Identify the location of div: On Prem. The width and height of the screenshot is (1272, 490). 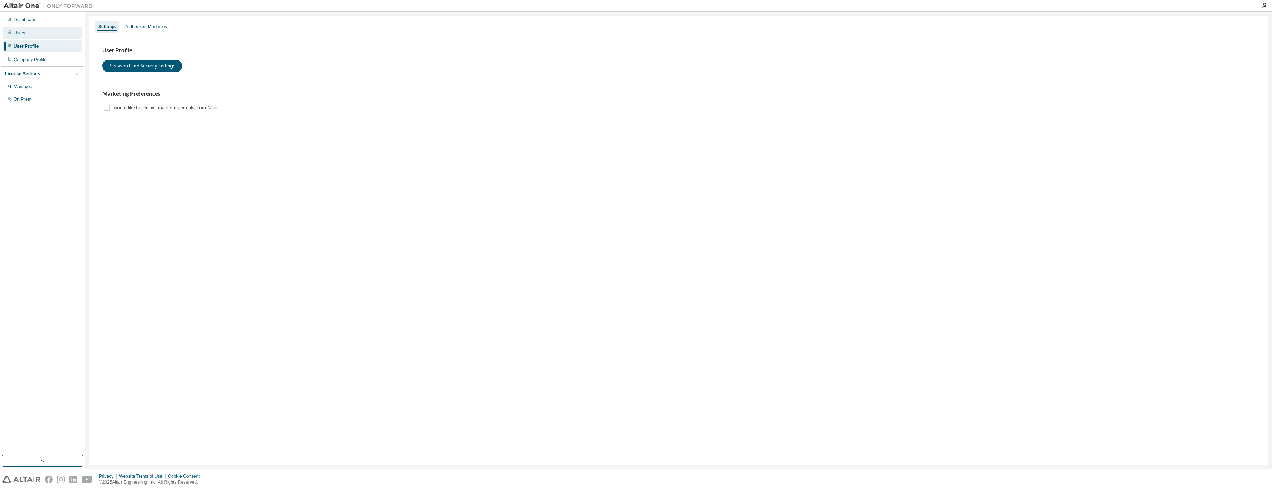
(23, 99).